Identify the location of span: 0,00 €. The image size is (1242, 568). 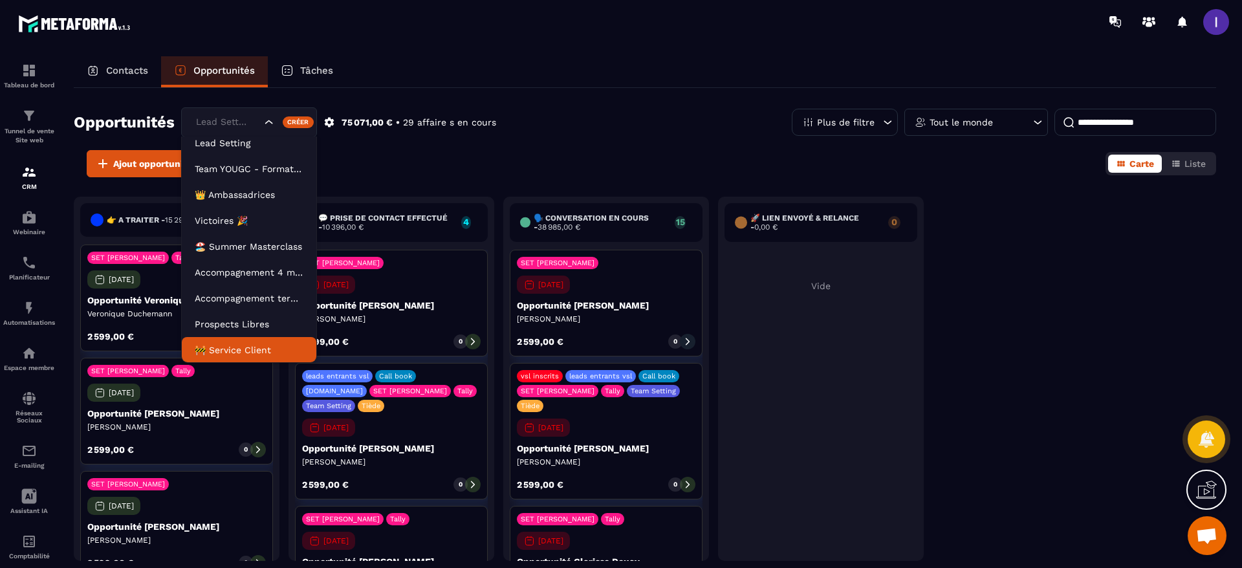
(766, 227).